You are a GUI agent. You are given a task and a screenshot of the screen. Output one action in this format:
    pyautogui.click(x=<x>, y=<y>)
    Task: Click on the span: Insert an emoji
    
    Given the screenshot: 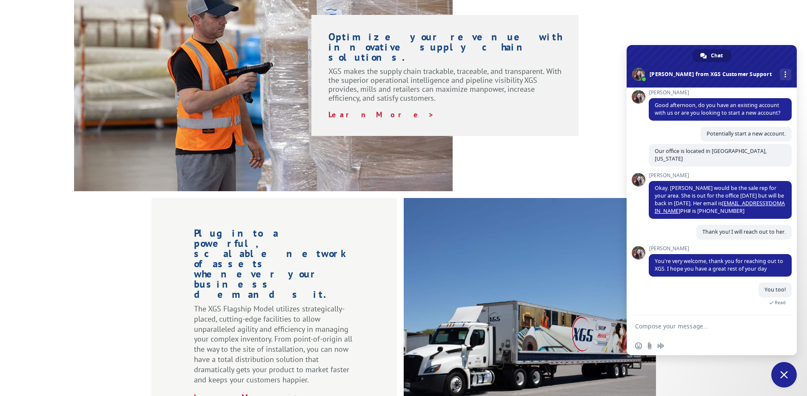 What is the action you would take?
    pyautogui.click(x=638, y=346)
    